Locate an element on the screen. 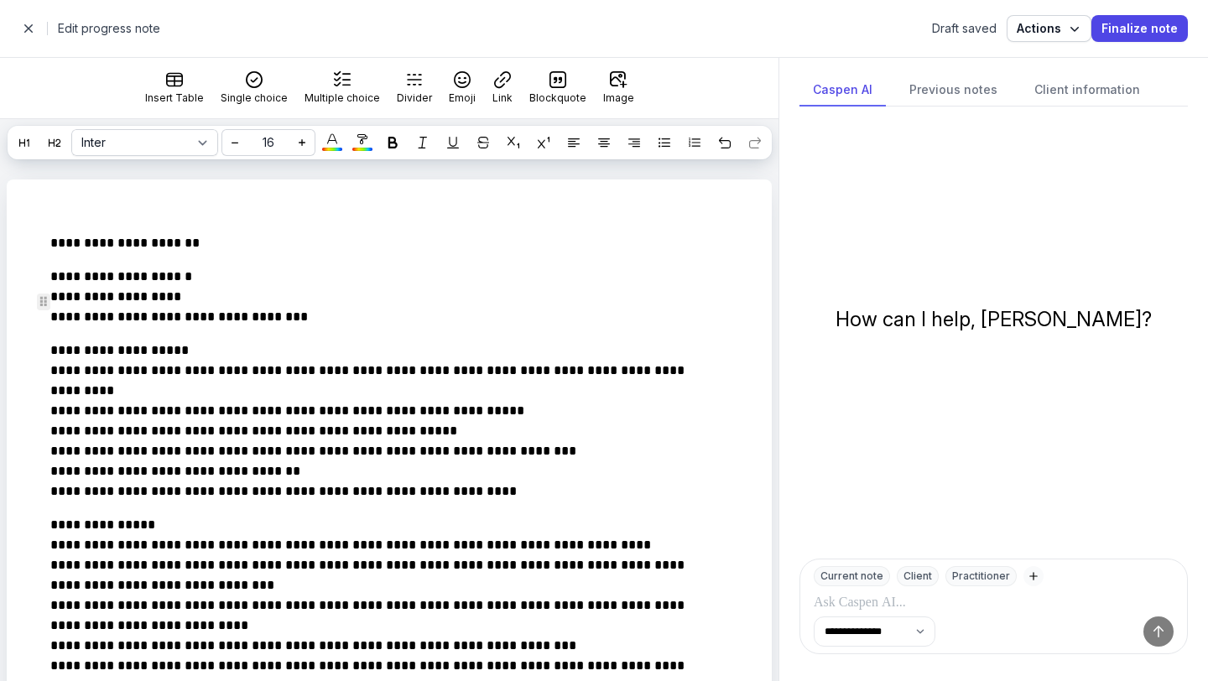 This screenshot has height=681, width=1208. div: Previous notes is located at coordinates (953, 91).